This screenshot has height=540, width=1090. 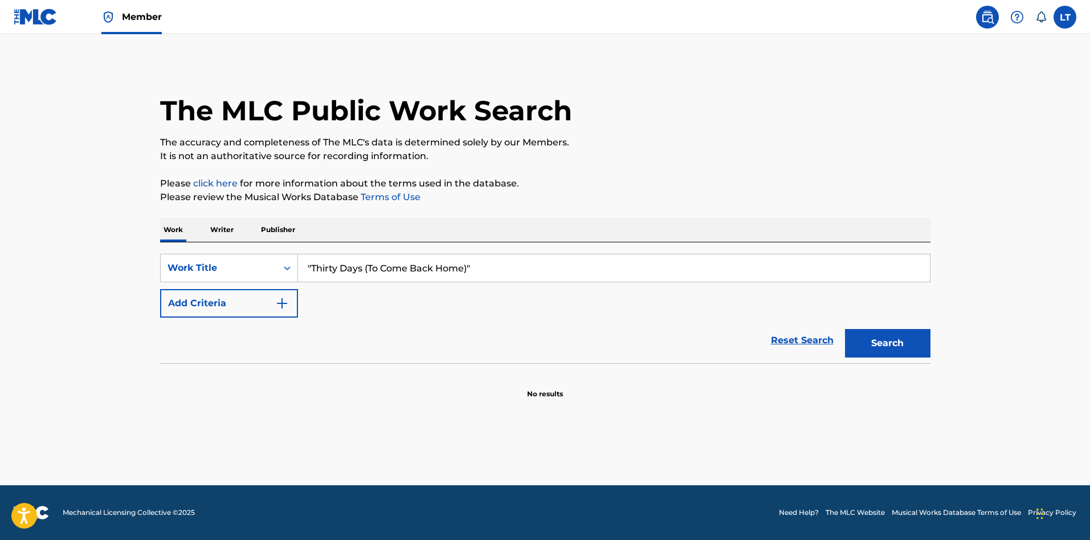 What do you see at coordinates (545, 387) in the screenshot?
I see `p: No results` at bounding box center [545, 387].